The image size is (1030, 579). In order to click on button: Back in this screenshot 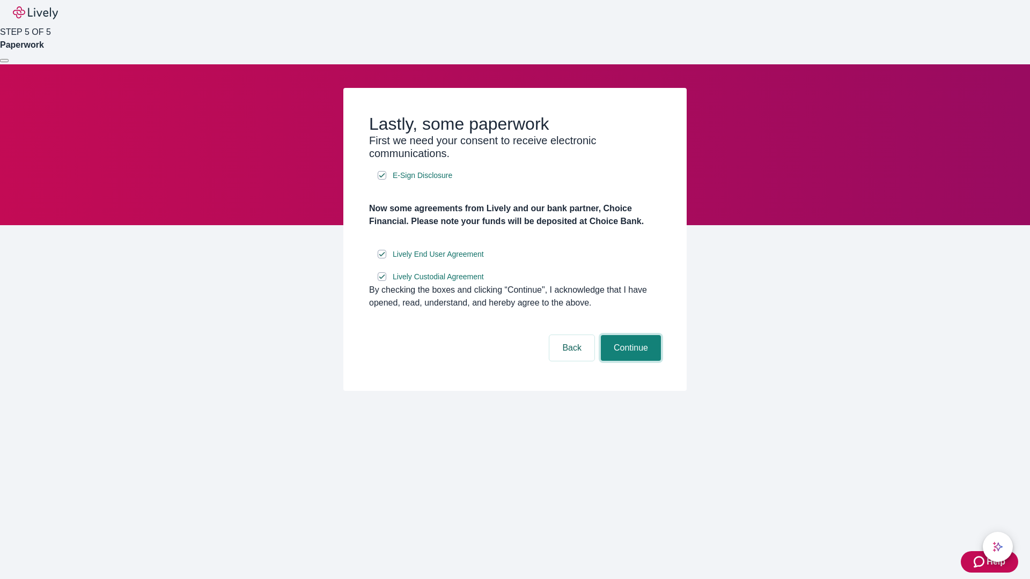, I will do `click(572, 348)`.